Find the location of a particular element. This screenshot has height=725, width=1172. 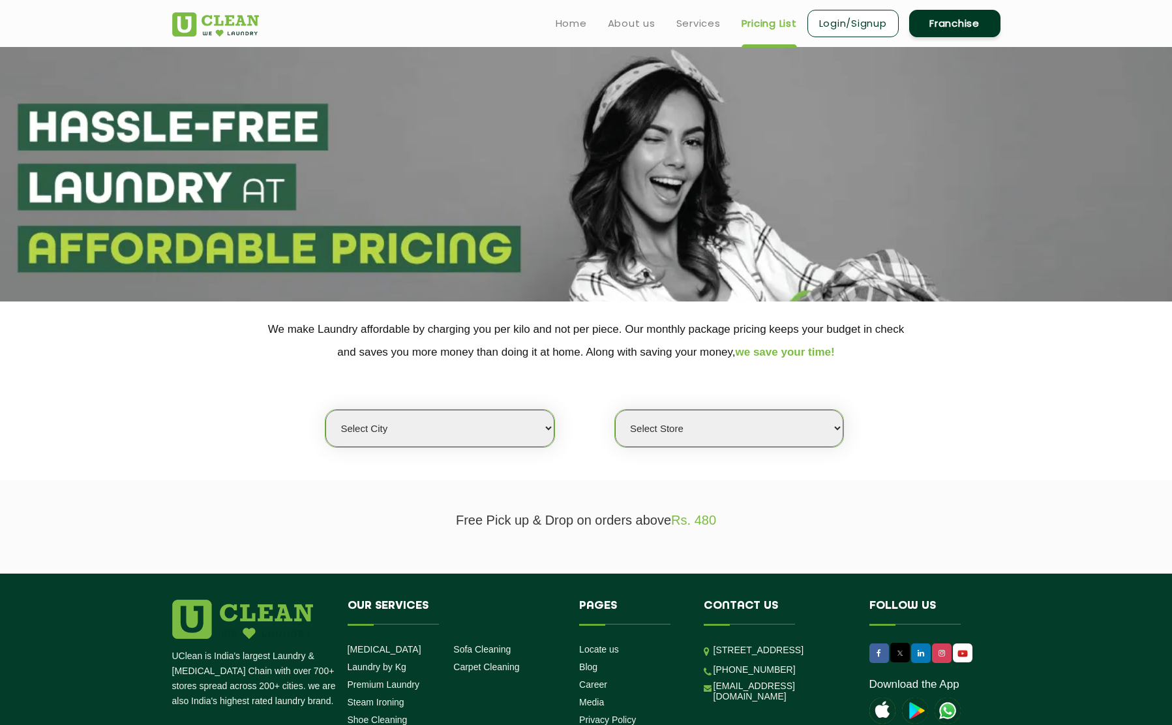

a: Sofa Cleaning is located at coordinates (482, 649).